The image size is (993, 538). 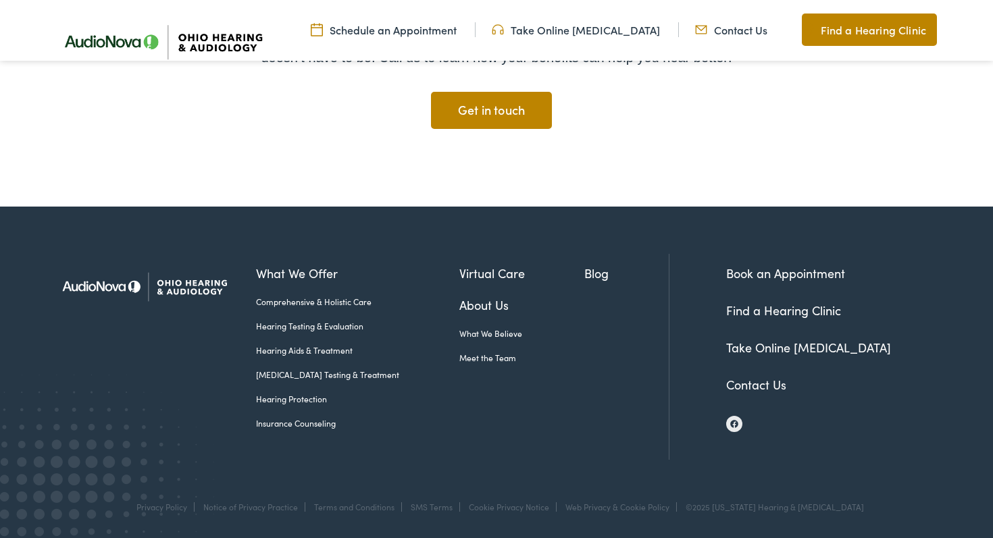 What do you see at coordinates (357, 326) in the screenshot?
I see `a: Hearing Testing & Evaluation` at bounding box center [357, 326].